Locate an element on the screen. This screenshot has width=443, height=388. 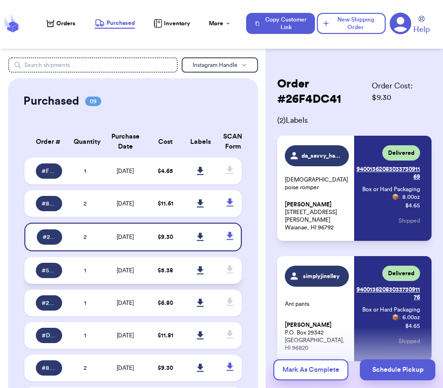
span: ( 2 ) Labels is located at coordinates (354, 121).